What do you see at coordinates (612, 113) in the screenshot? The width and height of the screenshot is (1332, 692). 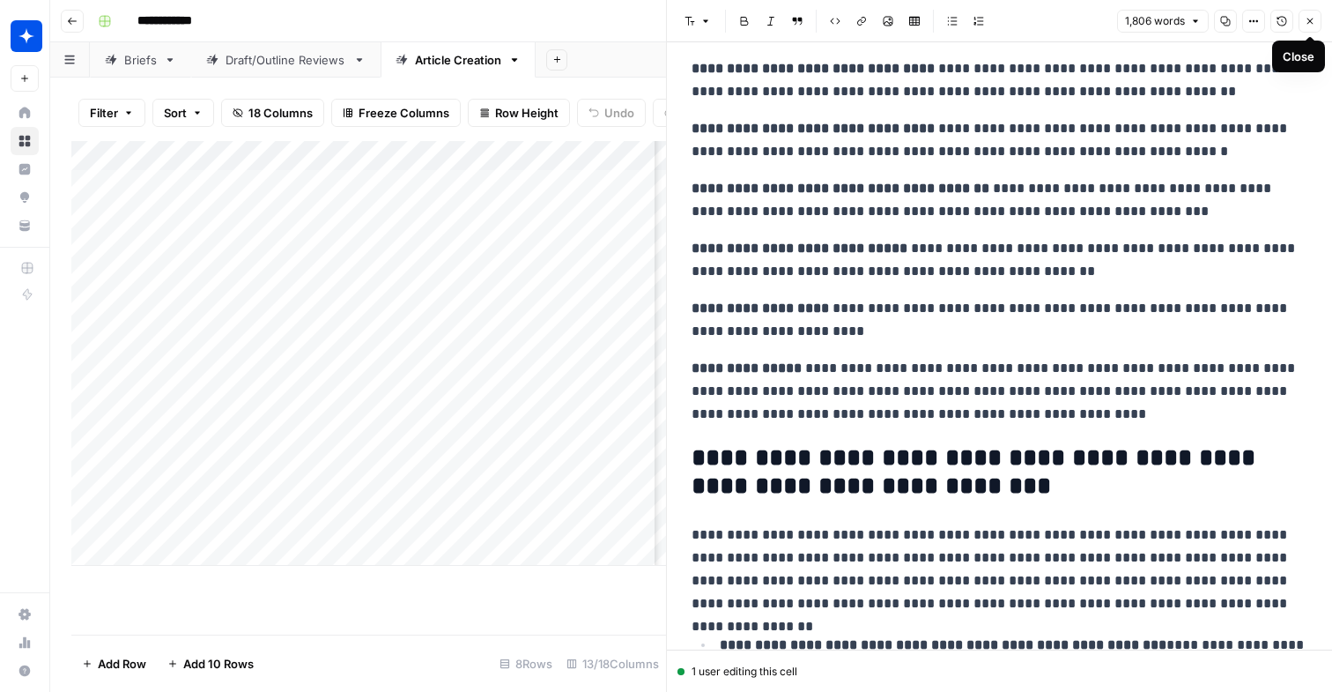 I see `button: Undo` at bounding box center [612, 113].